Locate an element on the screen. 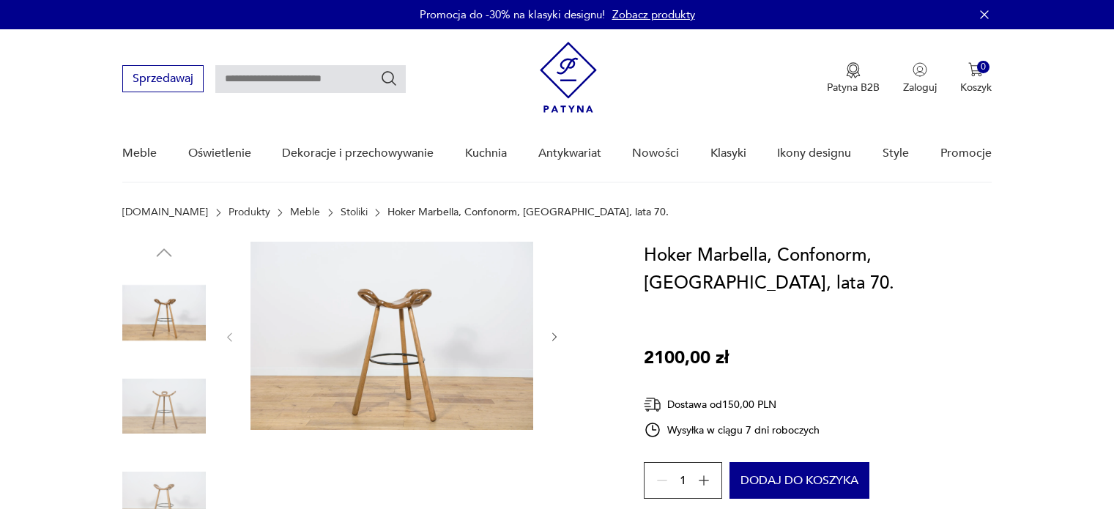  p: Patyna B2B is located at coordinates (853, 87).